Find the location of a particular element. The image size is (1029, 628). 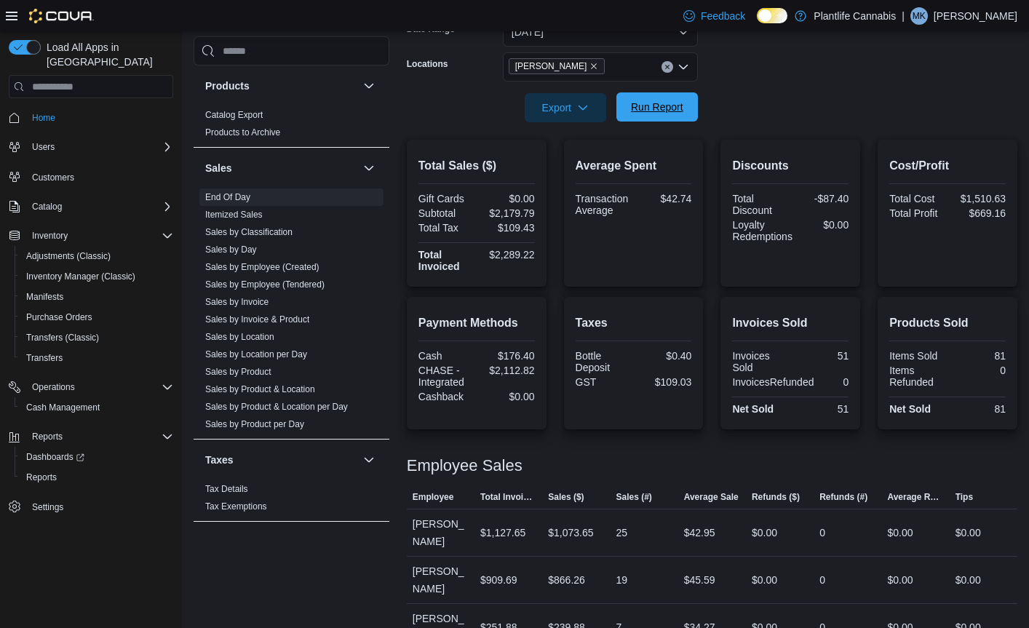

h2: Payment Methods is located at coordinates (477, 323).